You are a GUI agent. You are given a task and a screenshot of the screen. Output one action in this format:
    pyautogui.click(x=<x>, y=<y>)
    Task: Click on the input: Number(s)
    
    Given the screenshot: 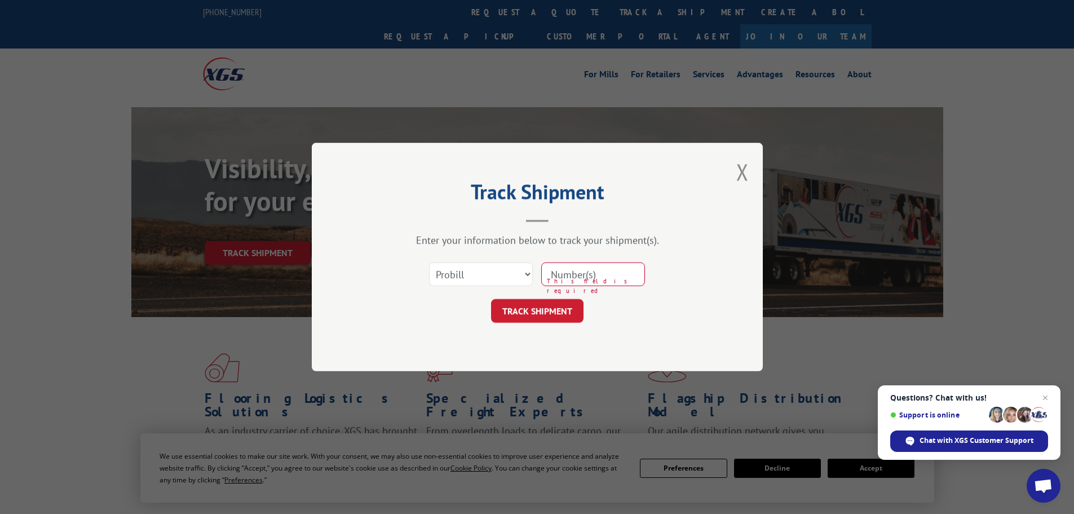 What is the action you would take?
    pyautogui.click(x=593, y=274)
    